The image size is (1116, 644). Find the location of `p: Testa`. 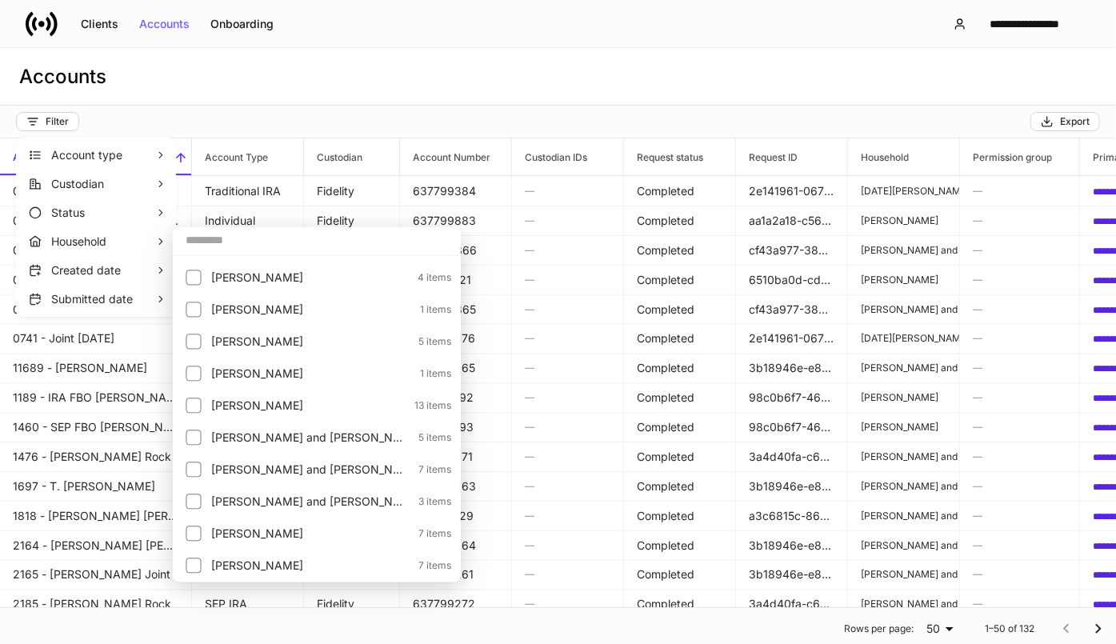

p: Testa is located at coordinates (308, 406).